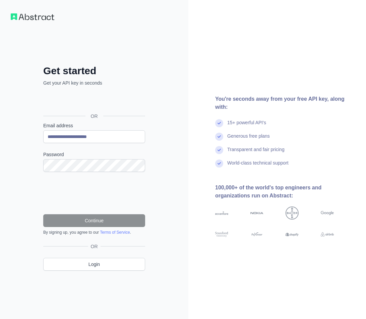 The image size is (366, 319). What do you see at coordinates (257, 213) in the screenshot?
I see `img: nokia` at bounding box center [257, 213].